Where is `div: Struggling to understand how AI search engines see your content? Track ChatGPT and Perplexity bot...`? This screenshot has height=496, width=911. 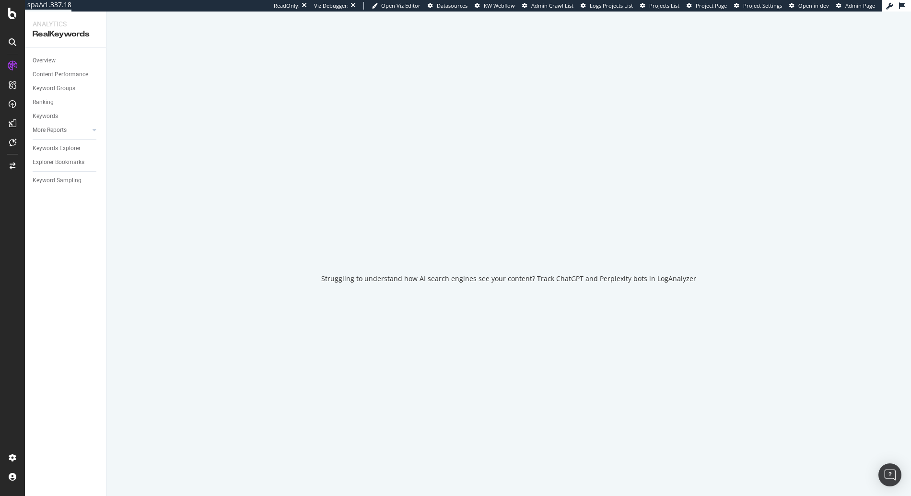 div: Struggling to understand how AI search engines see your content? Track ChatGPT and Perplexity bot... is located at coordinates (509, 279).